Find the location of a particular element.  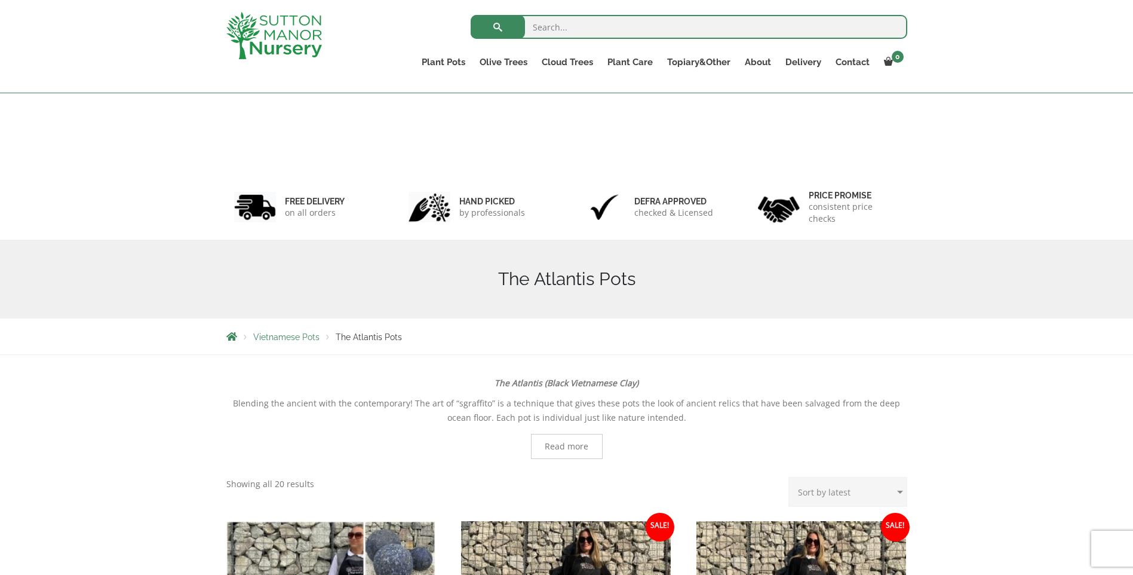

a: Plant Care is located at coordinates (630, 62).